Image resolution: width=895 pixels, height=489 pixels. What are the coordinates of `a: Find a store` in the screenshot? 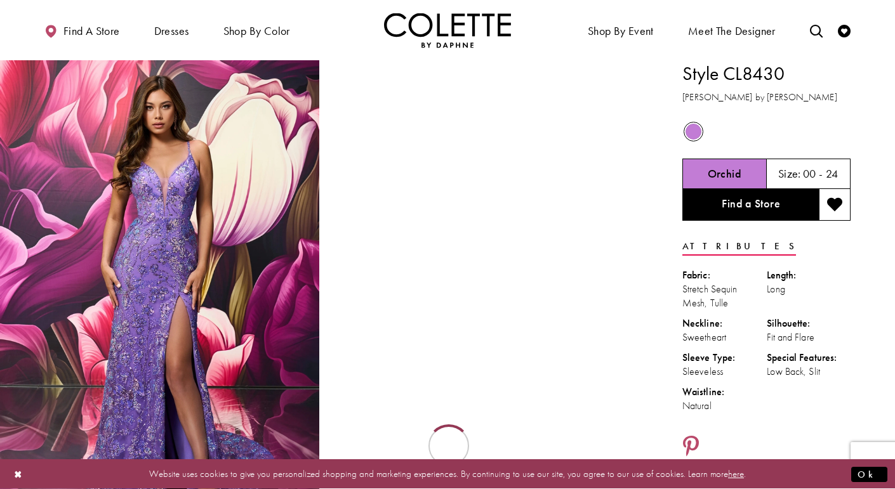 It's located at (82, 30).